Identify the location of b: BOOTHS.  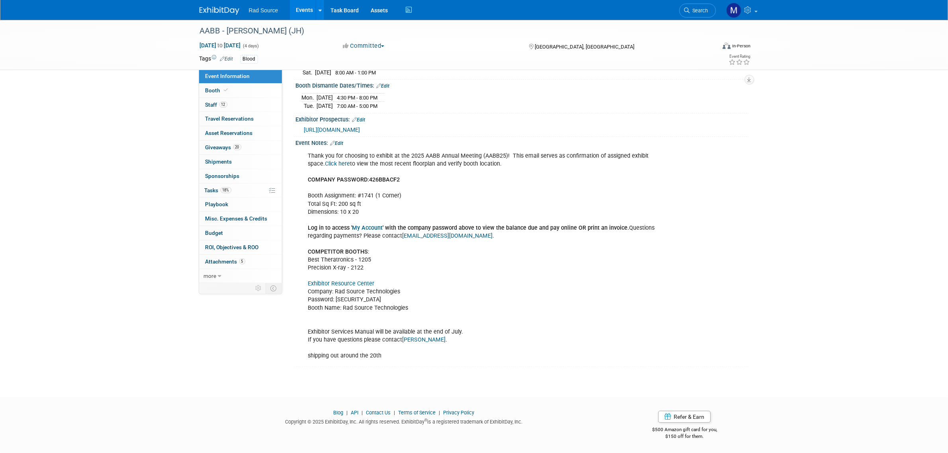
(357, 252).